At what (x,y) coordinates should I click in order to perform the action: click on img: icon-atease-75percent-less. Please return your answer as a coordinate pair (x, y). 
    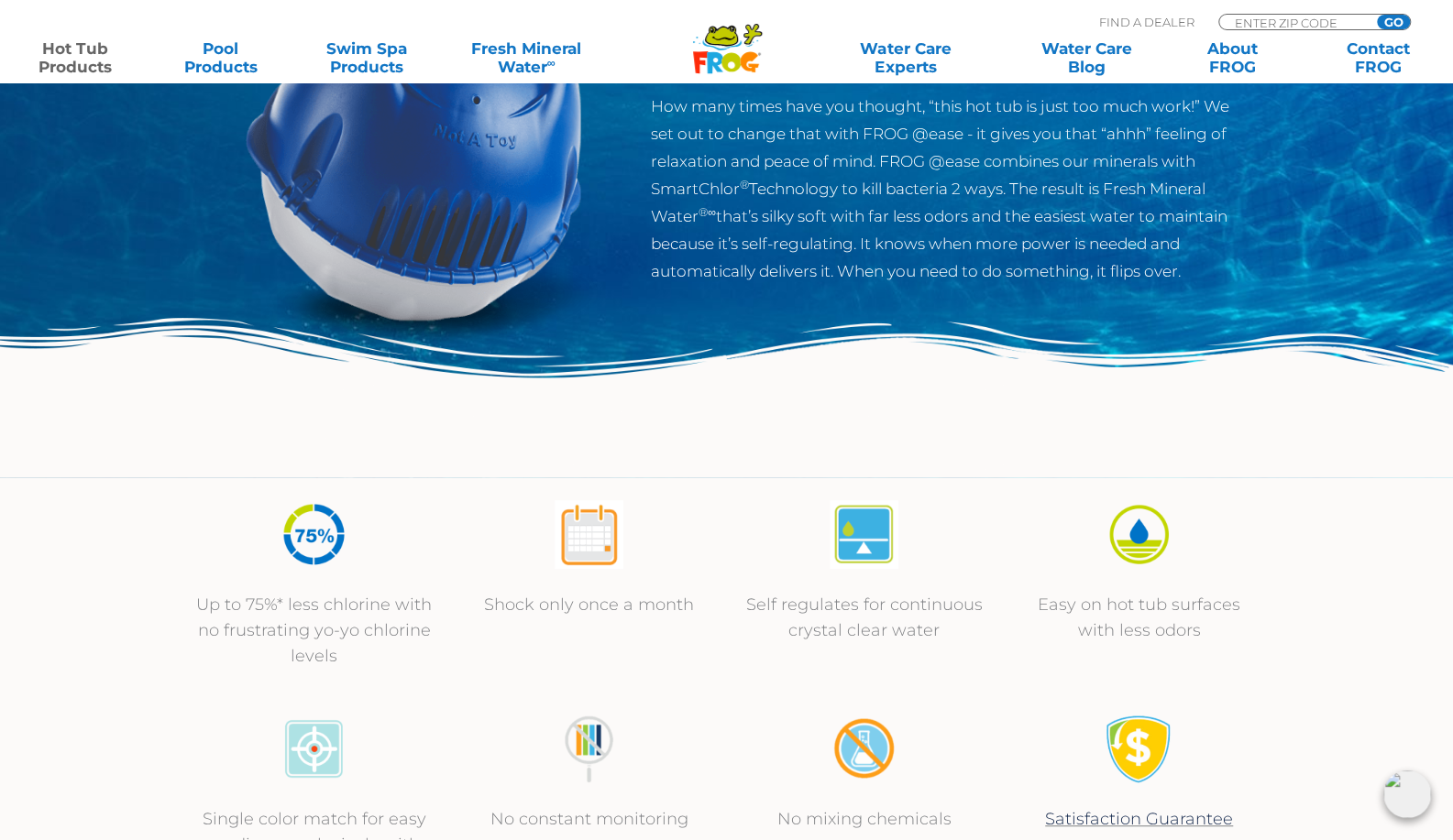
    Looking at the image, I should click on (313, 534).